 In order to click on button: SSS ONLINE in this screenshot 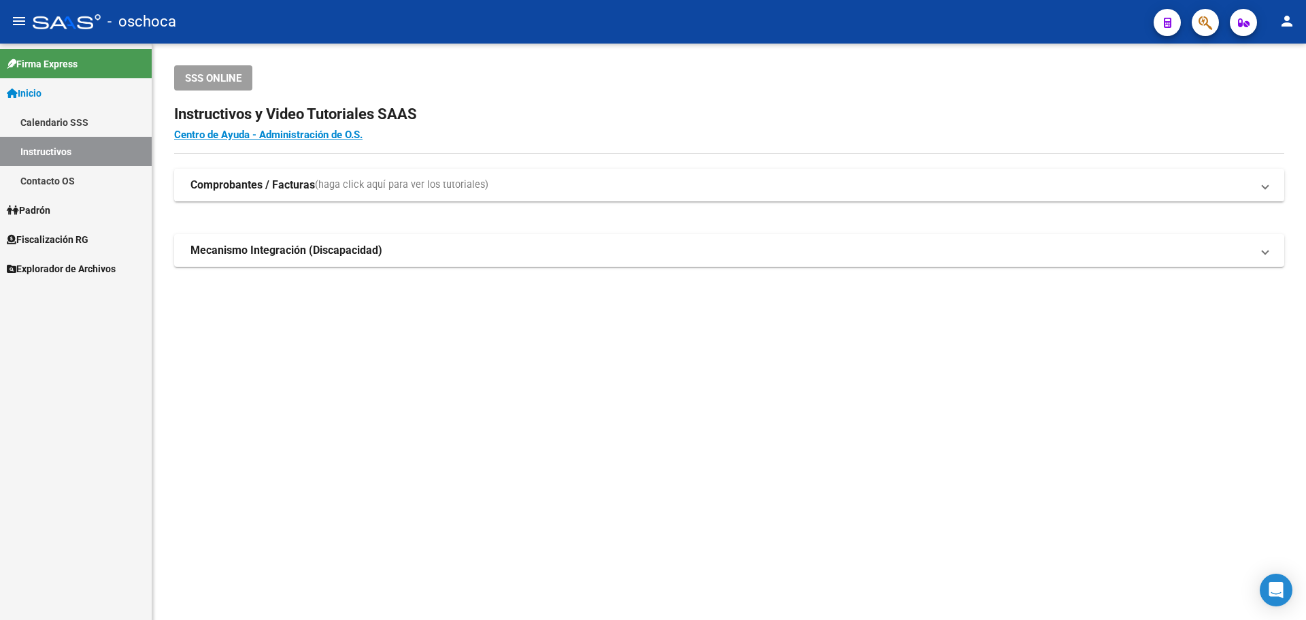, I will do `click(213, 78)`.